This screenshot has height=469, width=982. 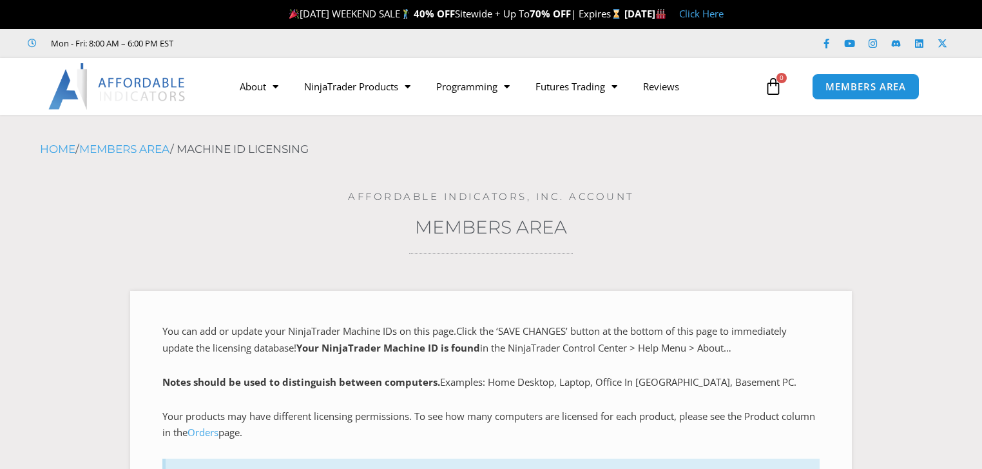 I want to click on a: Programming, so click(x=473, y=86).